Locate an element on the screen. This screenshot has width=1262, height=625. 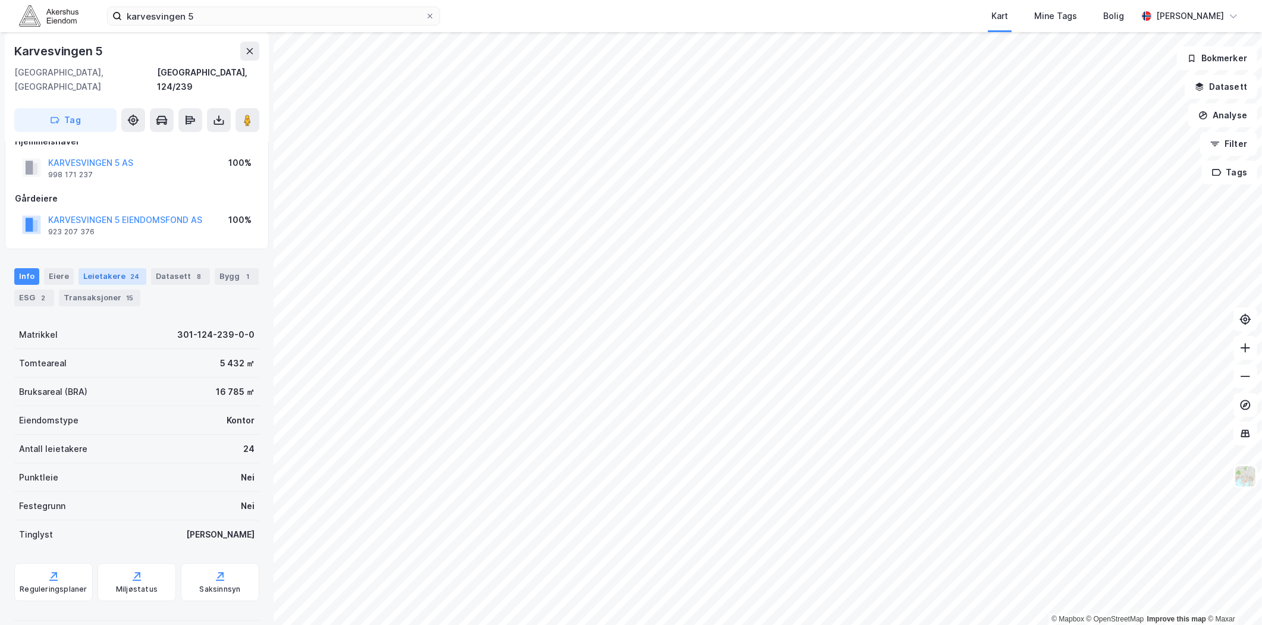
div: Miljøstatus is located at coordinates (137, 589).